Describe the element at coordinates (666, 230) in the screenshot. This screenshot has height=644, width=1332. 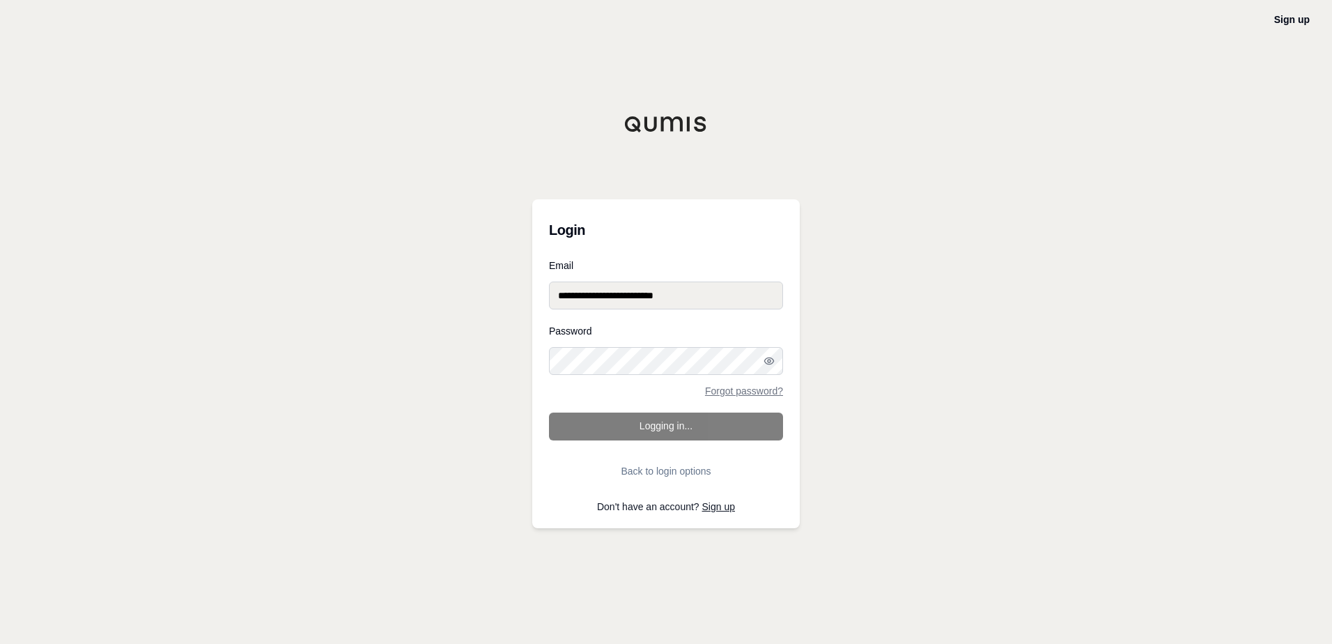
I see `h3: Login` at that location.